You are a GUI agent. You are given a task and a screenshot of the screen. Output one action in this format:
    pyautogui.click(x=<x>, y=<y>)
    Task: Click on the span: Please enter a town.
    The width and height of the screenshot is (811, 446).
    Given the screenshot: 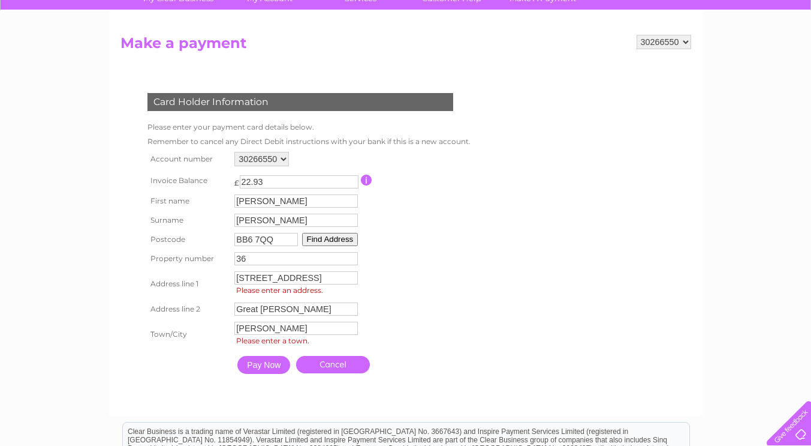 What is the action you would take?
    pyautogui.click(x=298, y=341)
    